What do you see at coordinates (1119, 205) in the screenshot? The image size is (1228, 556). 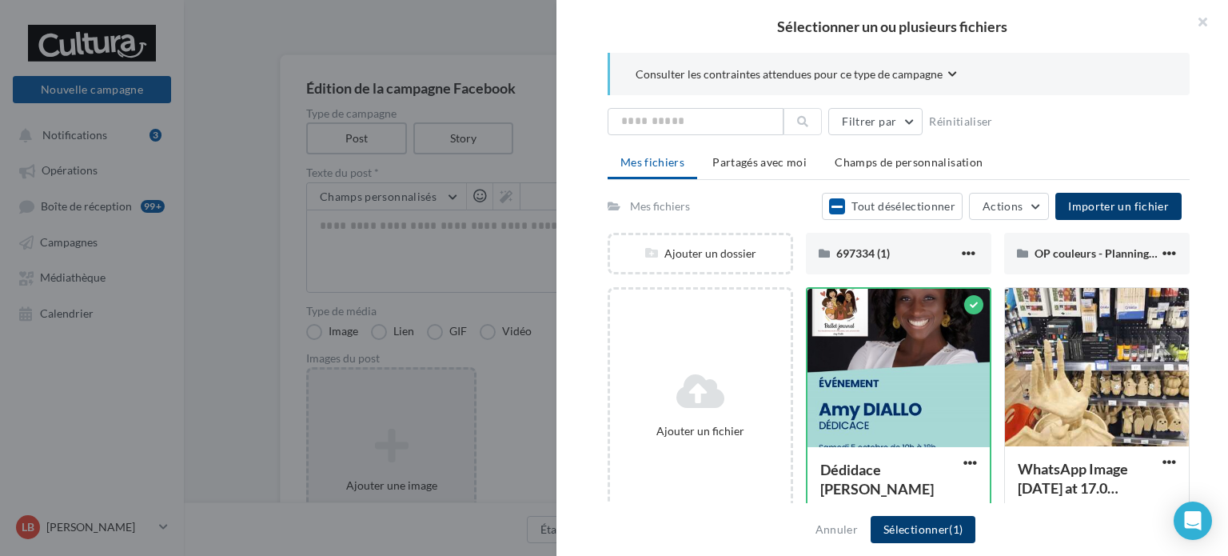 I see `span: Importer un fichier` at bounding box center [1119, 205].